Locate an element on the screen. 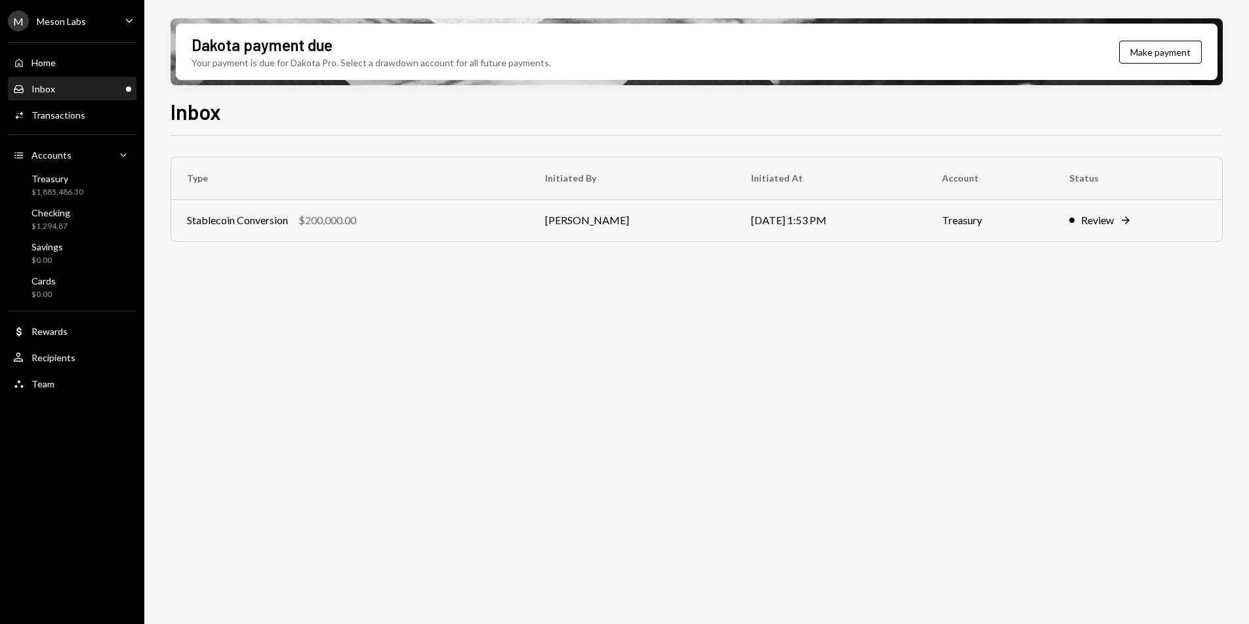 This screenshot has width=1249, height=624. div: Savings is located at coordinates (47, 247).